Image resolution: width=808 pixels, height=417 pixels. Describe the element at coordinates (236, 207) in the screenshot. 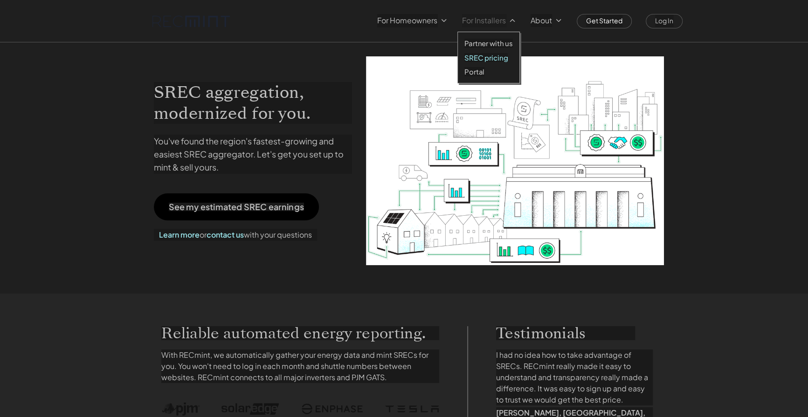

I see `p: See my estimated SREC earnings` at that location.